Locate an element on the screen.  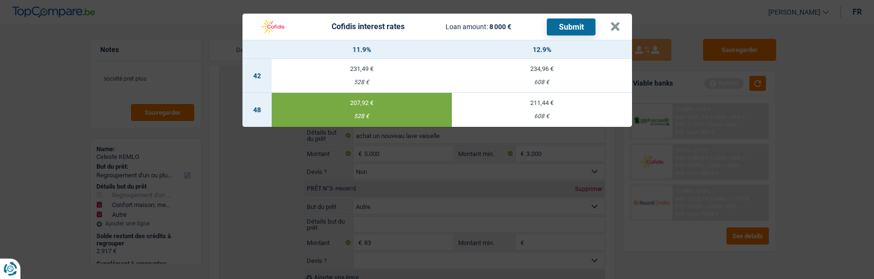
div: Cofidis interest rates is located at coordinates (368, 27).